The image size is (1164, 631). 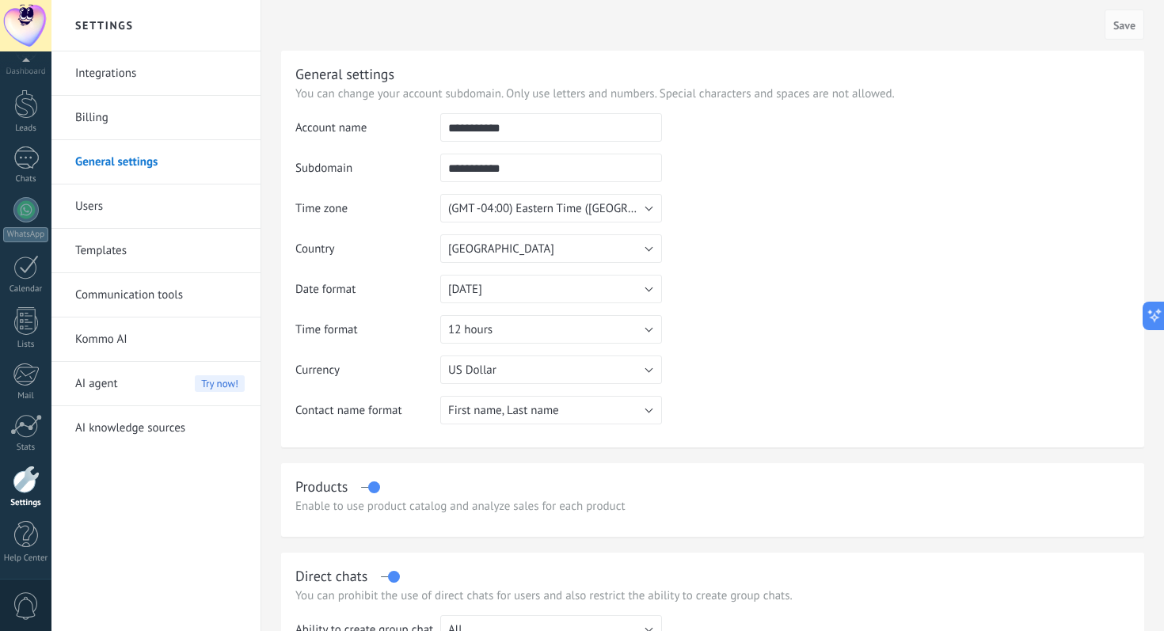 What do you see at coordinates (367, 294) in the screenshot?
I see `td: Date format` at bounding box center [367, 294].